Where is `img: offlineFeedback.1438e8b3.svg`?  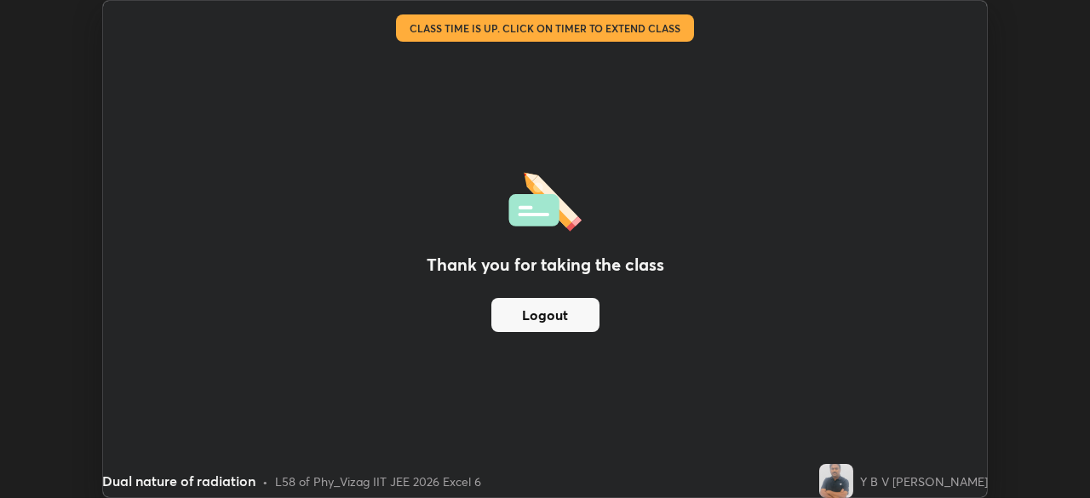 img: offlineFeedback.1438e8b3.svg is located at coordinates (545, 199).